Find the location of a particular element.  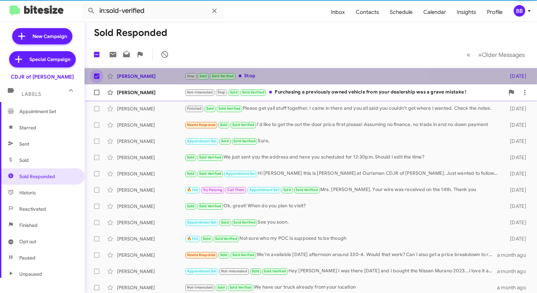

a: Contacts is located at coordinates (367, 12).